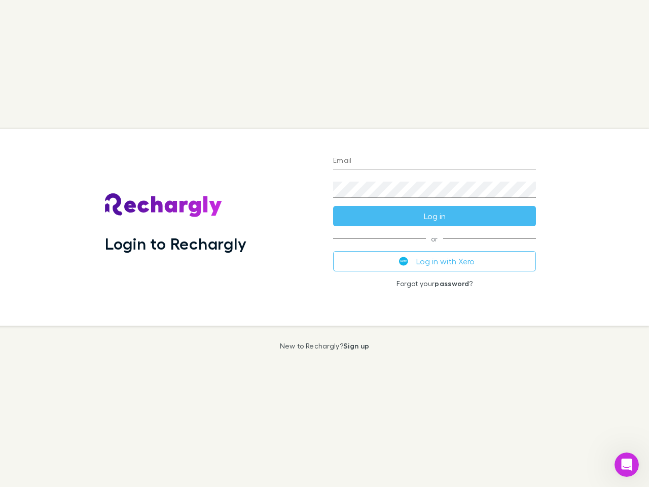  What do you see at coordinates (434, 238) in the screenshot?
I see `span: or` at bounding box center [434, 238].